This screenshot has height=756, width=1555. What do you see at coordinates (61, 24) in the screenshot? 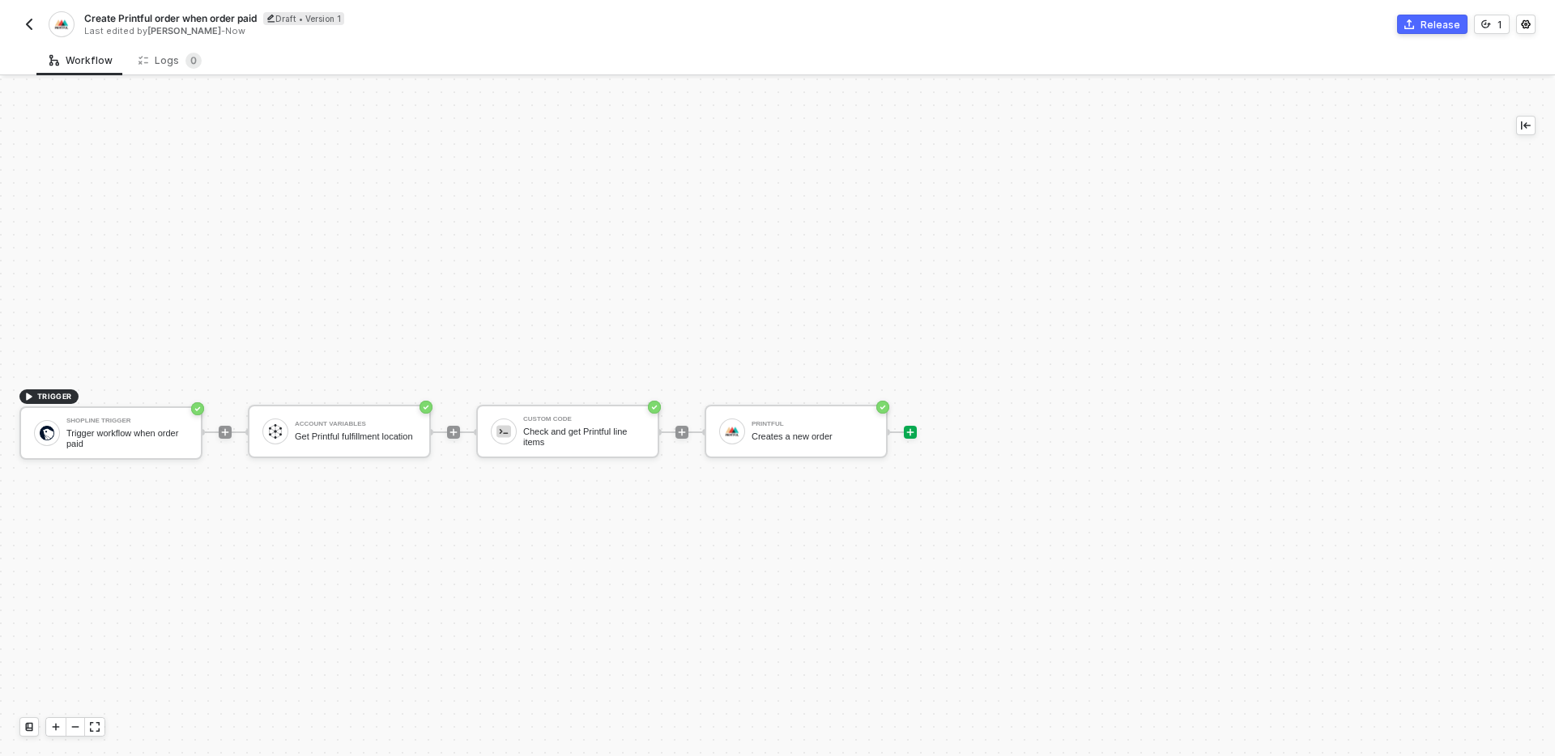
I see `img: integration-icon` at bounding box center [61, 24].